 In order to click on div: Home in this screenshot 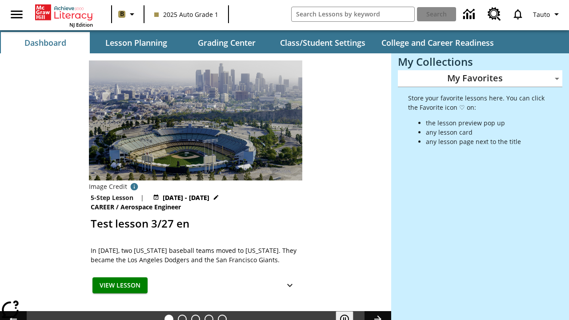, I will do `click(64, 15)`.